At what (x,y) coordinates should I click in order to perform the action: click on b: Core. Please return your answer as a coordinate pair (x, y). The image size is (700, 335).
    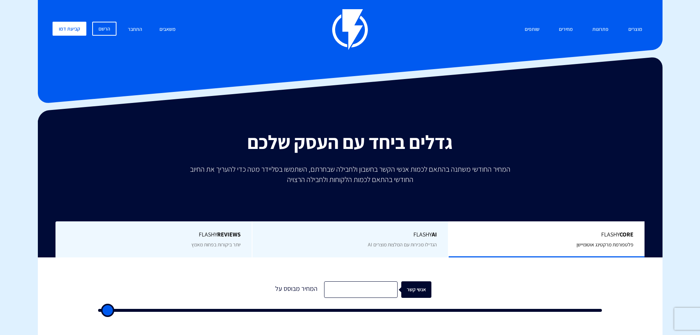
    Looking at the image, I should click on (626, 234).